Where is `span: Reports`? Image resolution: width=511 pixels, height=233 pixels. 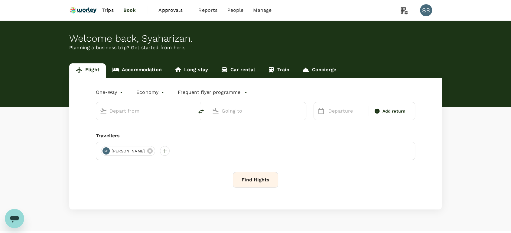 span: Reports is located at coordinates (208, 10).